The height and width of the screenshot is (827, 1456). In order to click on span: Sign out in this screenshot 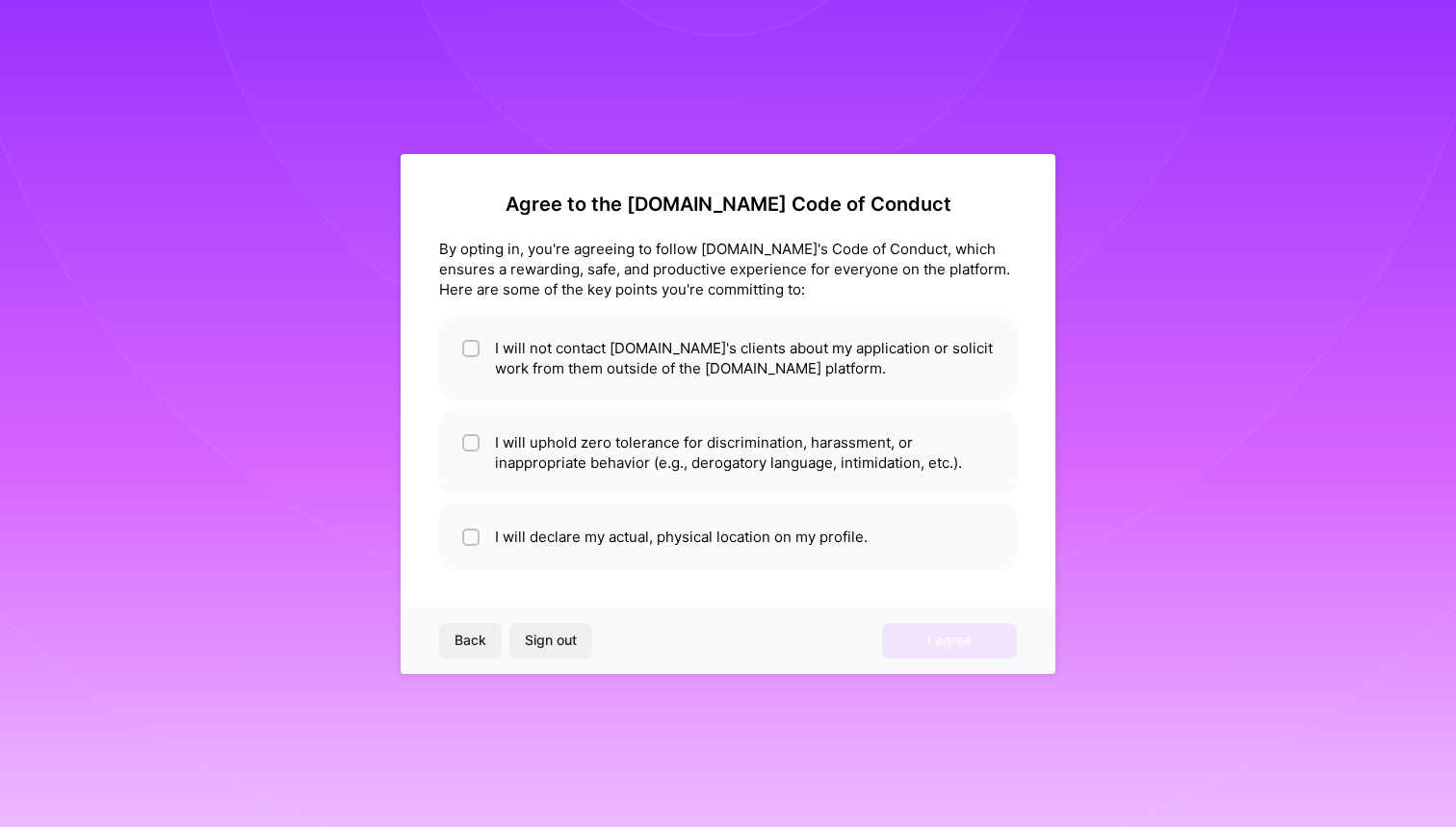, I will do `click(551, 640)`.